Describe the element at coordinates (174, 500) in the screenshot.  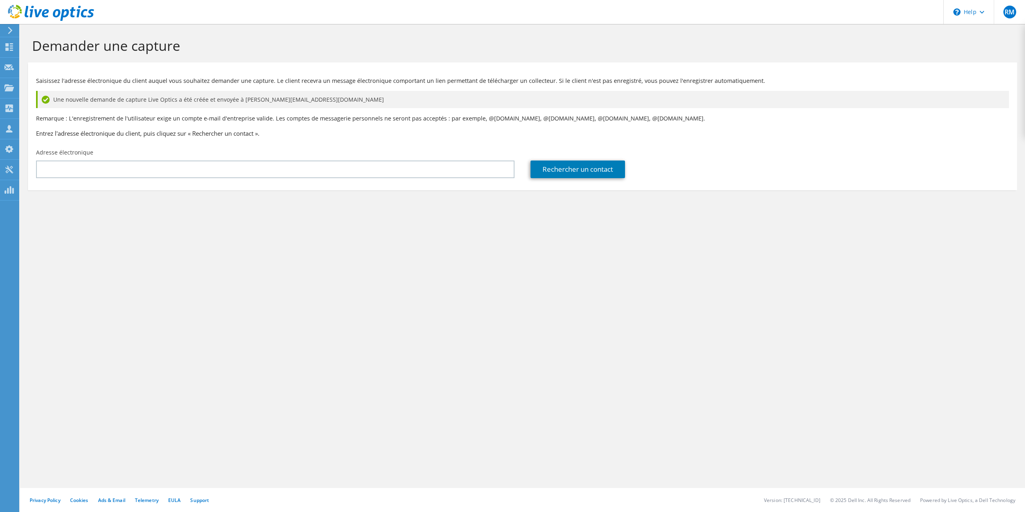
I see `a: EULA` at that location.